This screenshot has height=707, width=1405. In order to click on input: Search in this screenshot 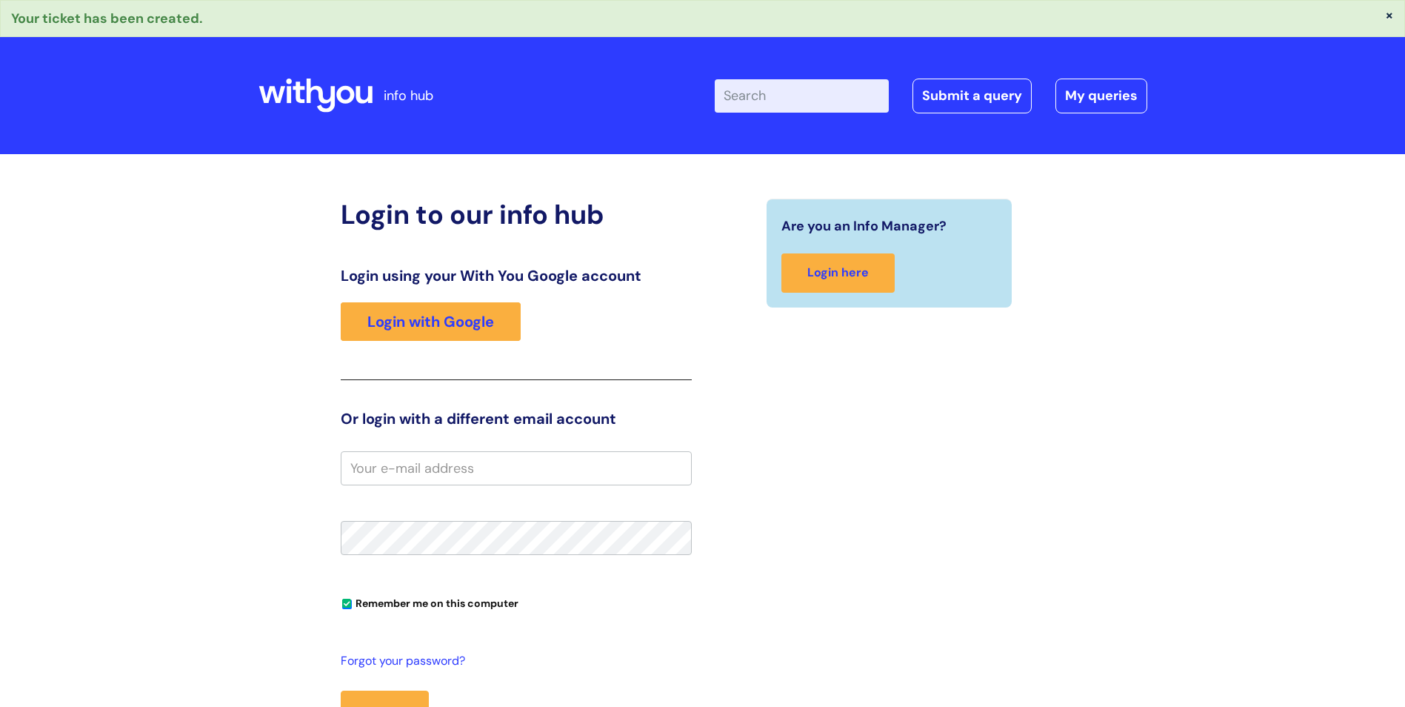, I will do `click(801, 96)`.